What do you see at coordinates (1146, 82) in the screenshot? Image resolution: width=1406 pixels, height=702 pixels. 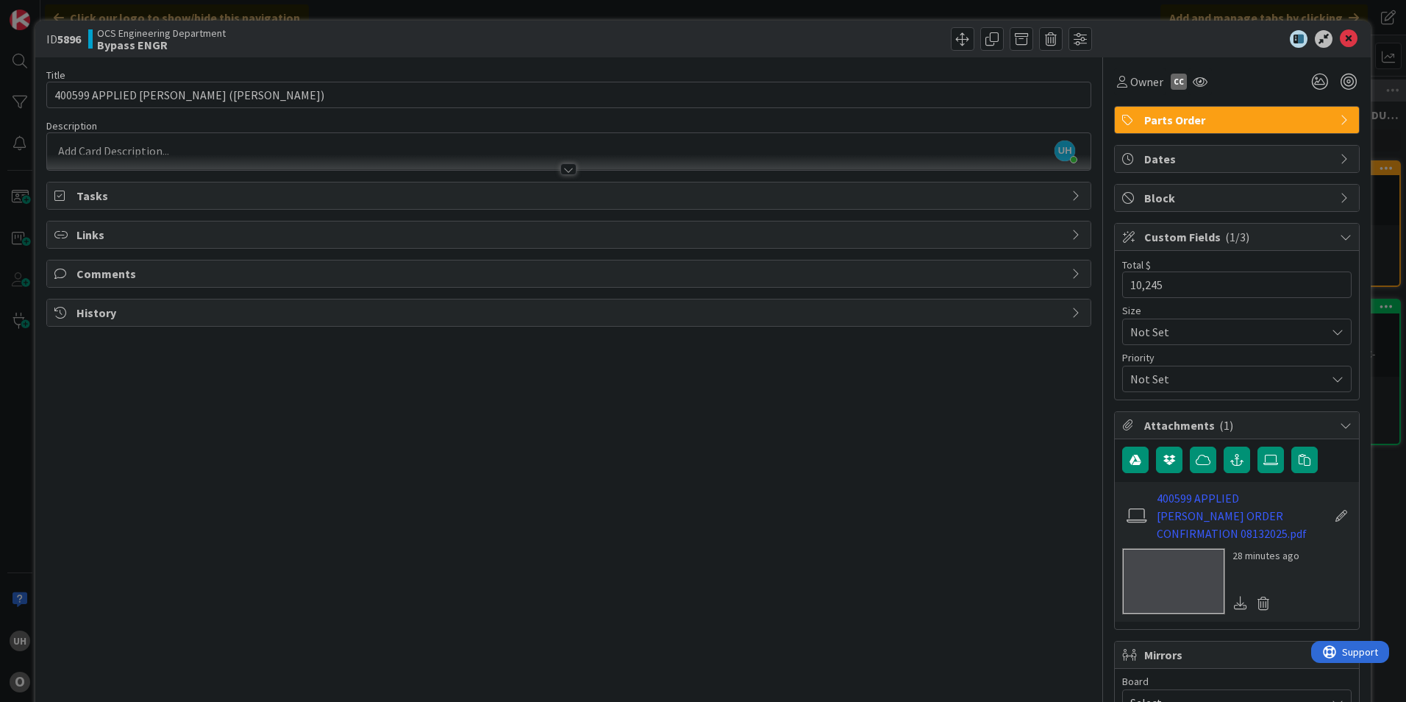 I see `span: Owner` at bounding box center [1146, 82].